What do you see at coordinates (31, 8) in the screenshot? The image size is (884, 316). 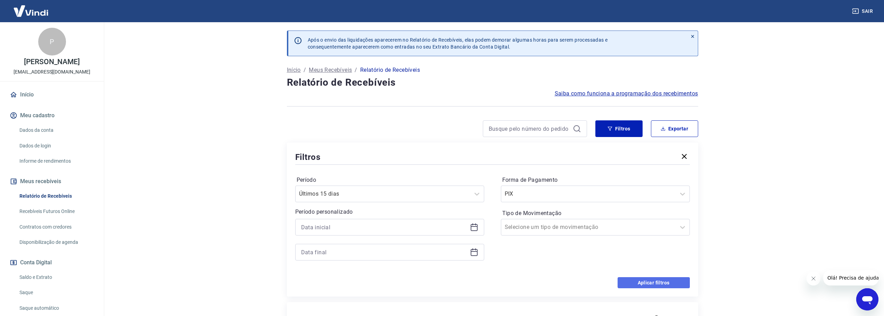 I see `span: Olá! Precisa de ajuda?` at bounding box center [31, 8].